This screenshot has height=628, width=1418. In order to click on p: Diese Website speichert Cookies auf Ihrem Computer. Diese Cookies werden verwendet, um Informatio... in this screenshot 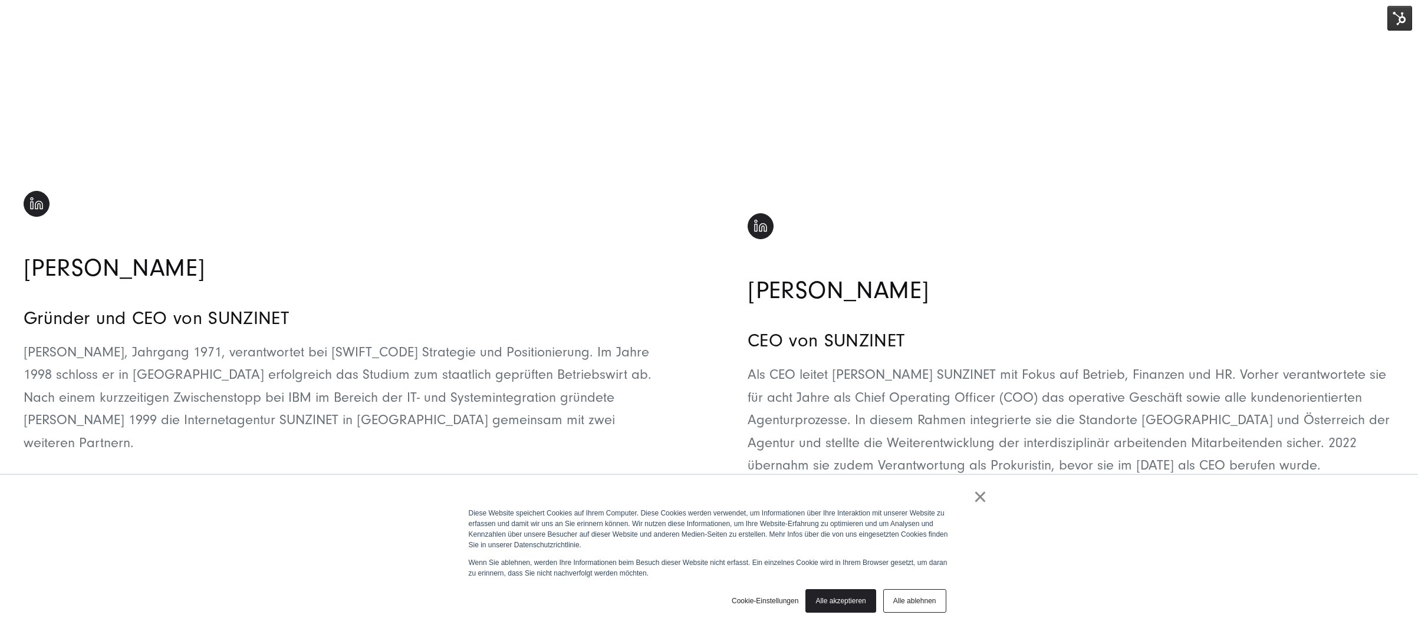, I will do `click(709, 529)`.